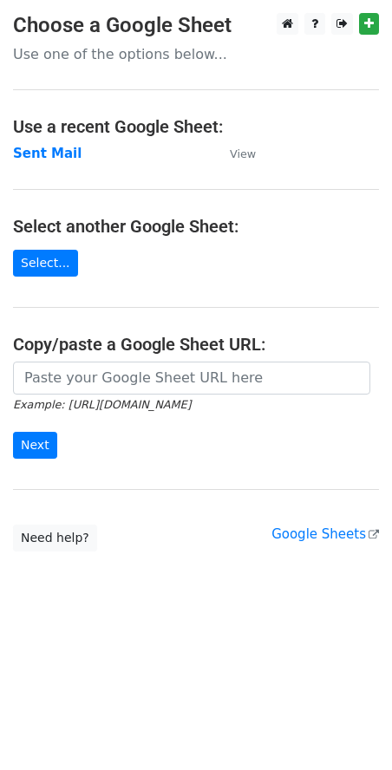 The image size is (392, 770). What do you see at coordinates (196, 127) in the screenshot?
I see `h4: Use a recent Google Sheet:` at bounding box center [196, 127].